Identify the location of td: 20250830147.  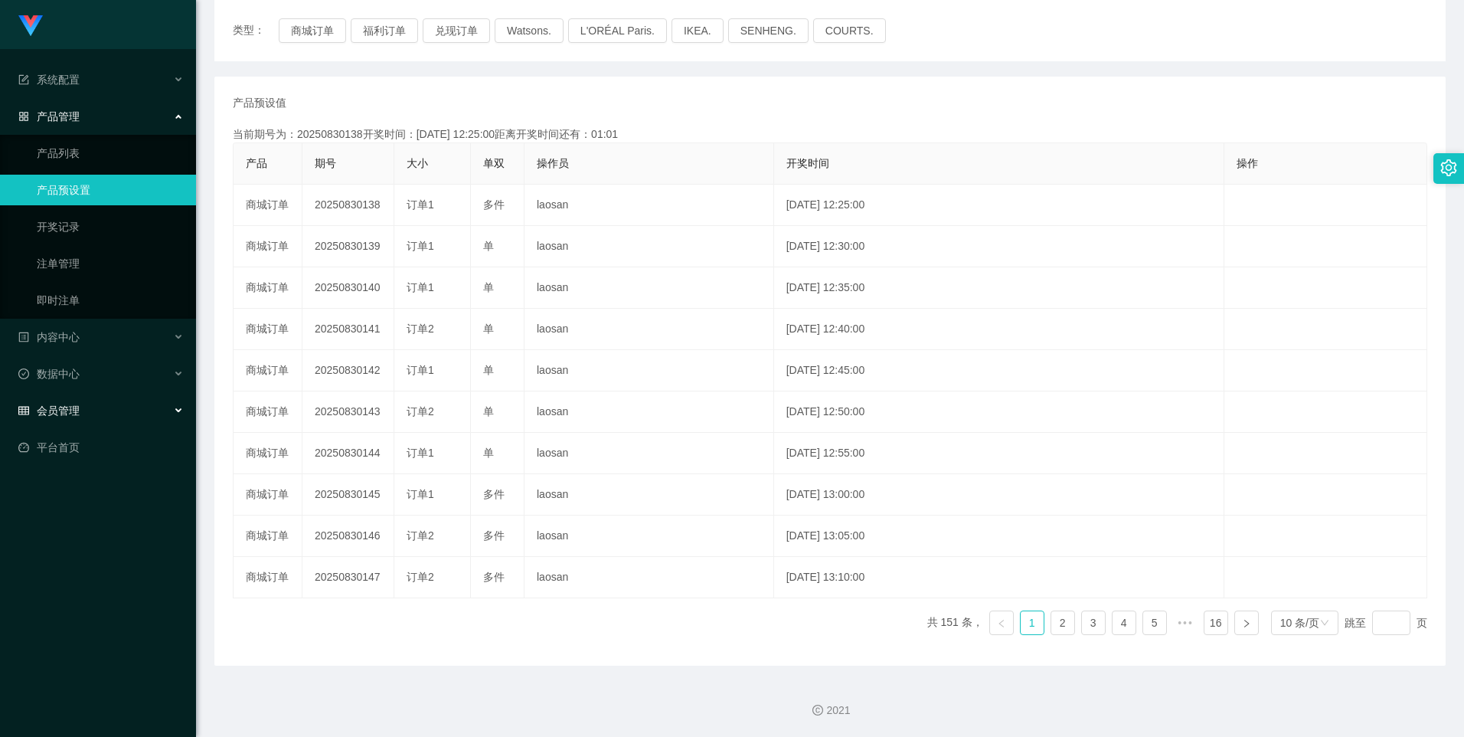
(348, 577).